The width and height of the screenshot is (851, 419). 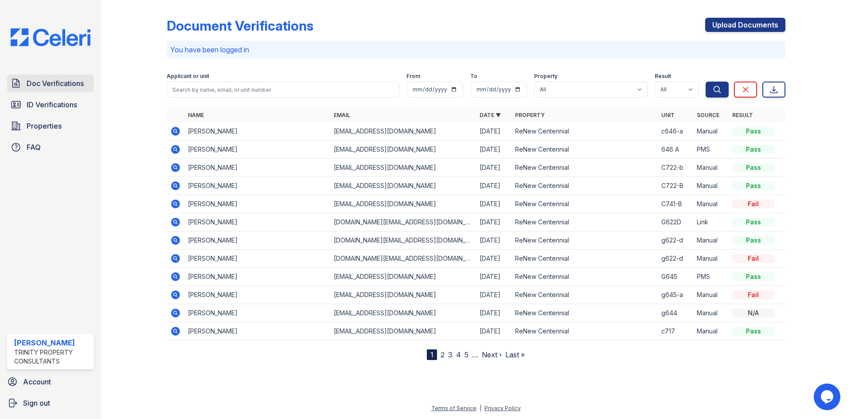 I want to click on td: g644, so click(x=675, y=313).